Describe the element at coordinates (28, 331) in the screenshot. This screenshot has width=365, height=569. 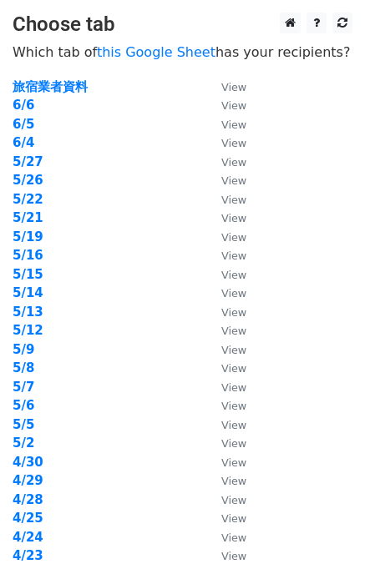
I see `strong: 5/12` at that location.